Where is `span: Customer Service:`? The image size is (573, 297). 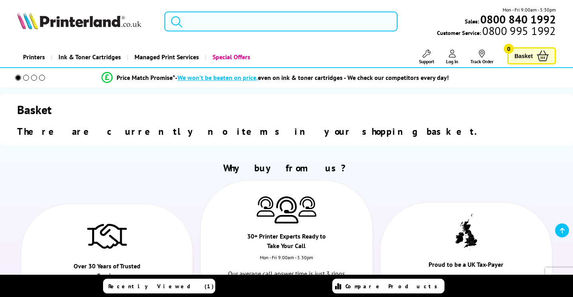 span: Customer Service: is located at coordinates (496, 32).